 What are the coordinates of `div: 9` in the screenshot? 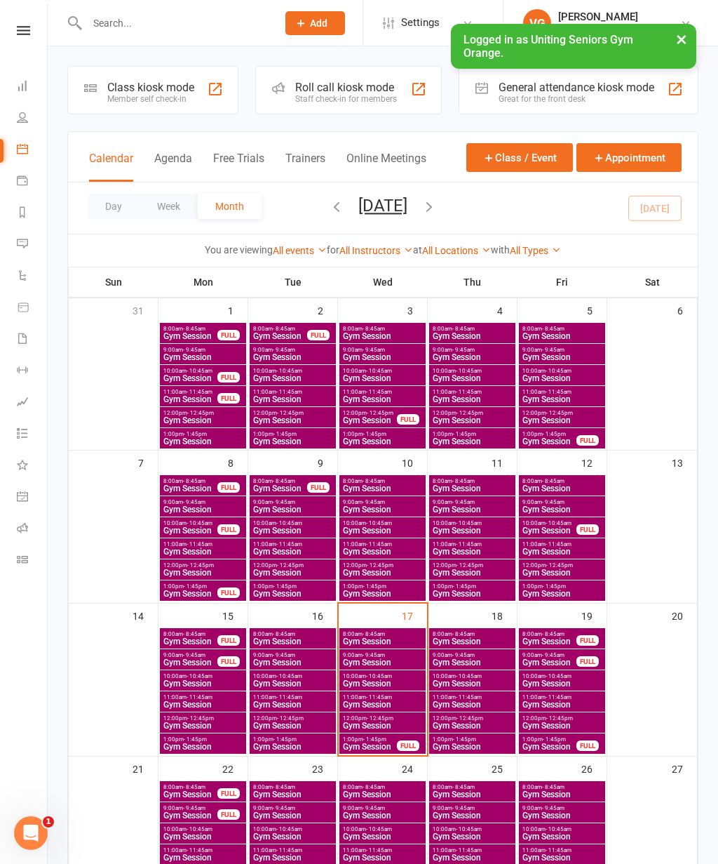 It's located at (328, 462).